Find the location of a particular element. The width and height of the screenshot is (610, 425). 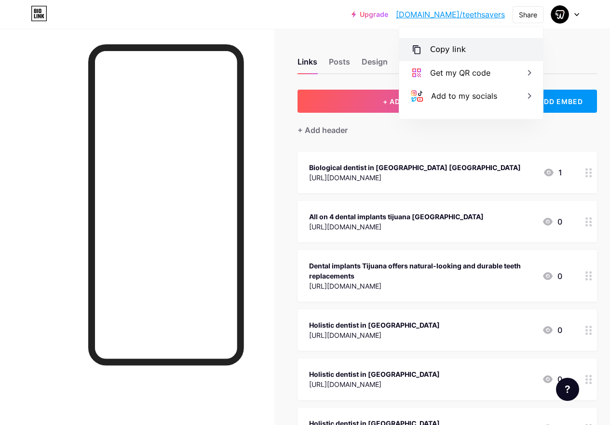

div: Get my QR code is located at coordinates (460, 73).